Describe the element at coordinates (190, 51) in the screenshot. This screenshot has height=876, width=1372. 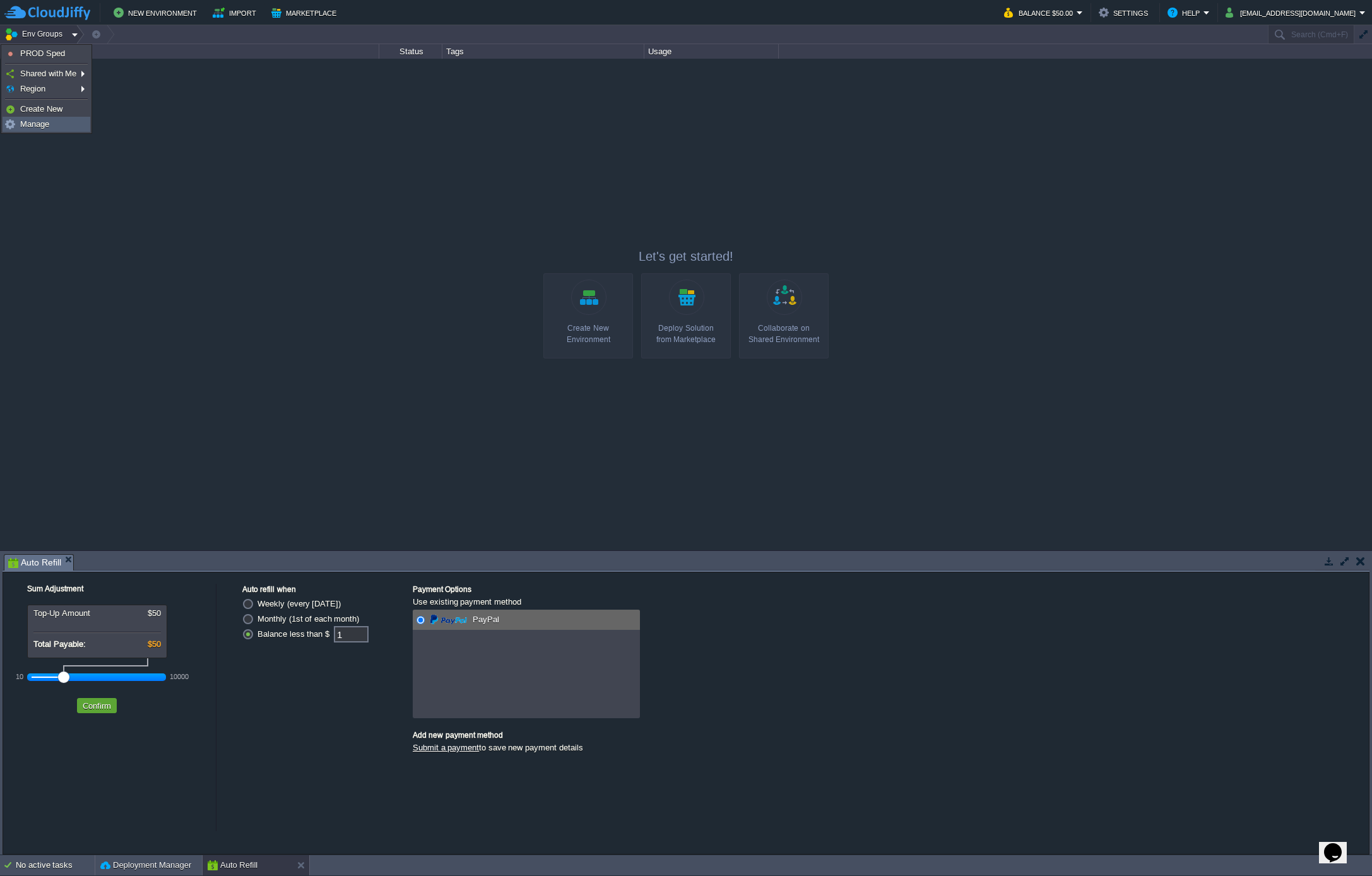
I see `div: Name` at that location.